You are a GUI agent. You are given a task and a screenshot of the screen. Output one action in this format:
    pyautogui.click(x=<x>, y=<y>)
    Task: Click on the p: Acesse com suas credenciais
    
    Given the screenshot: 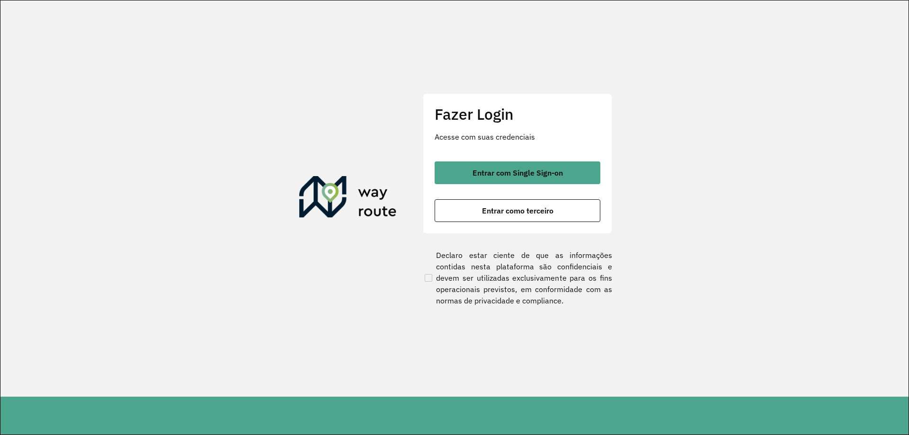 What is the action you would take?
    pyautogui.click(x=517, y=137)
    